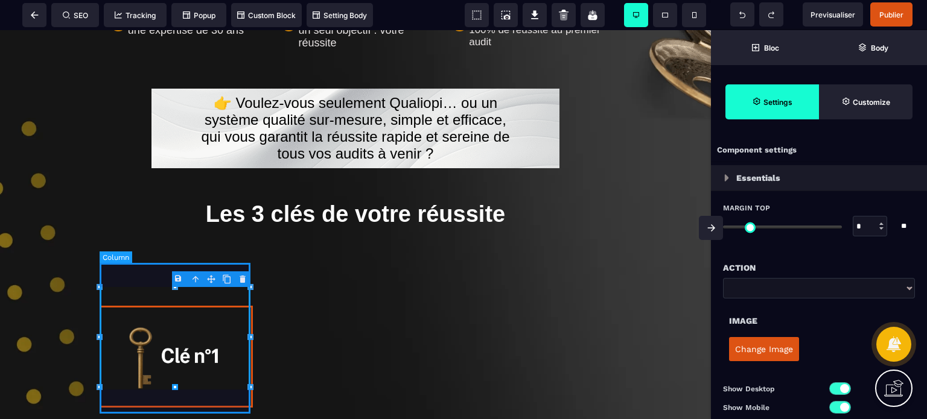 The height and width of the screenshot is (419, 927). I want to click on span: Open Layer Manager, so click(872, 48).